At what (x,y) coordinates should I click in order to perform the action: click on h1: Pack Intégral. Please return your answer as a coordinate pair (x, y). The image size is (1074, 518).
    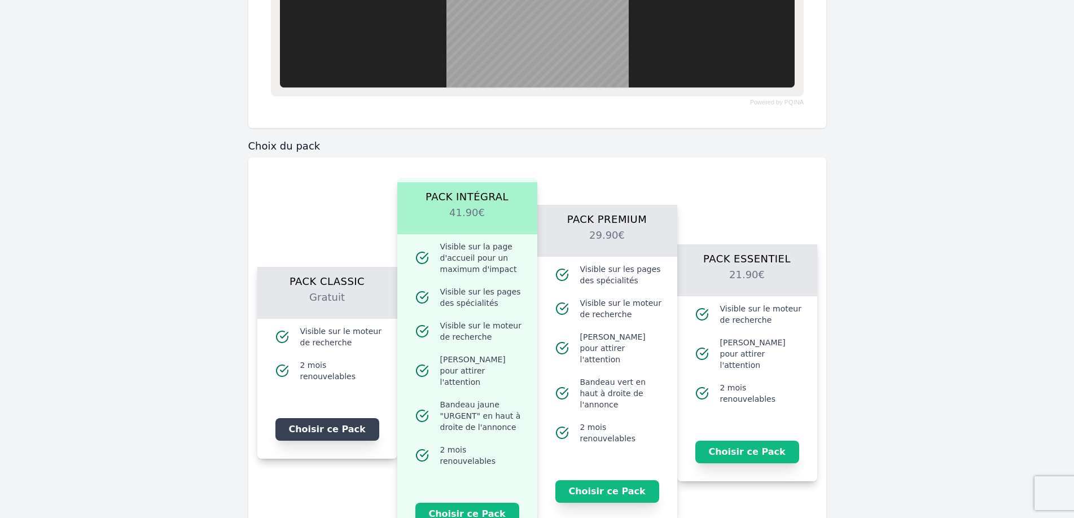
    Looking at the image, I should click on (467, 194).